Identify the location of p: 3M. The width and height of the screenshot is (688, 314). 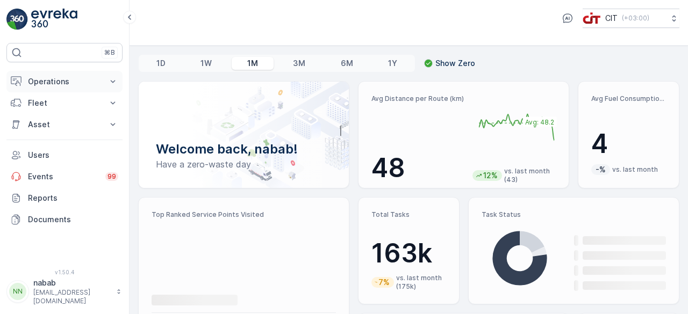
(299, 63).